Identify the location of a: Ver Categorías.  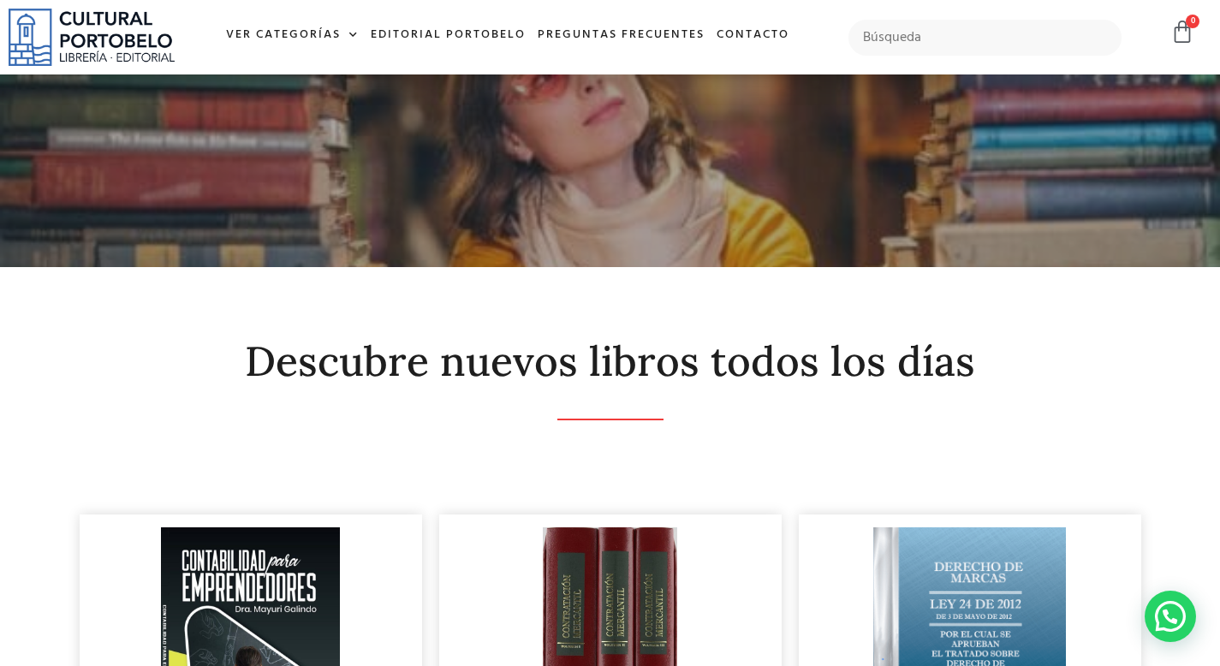
(292, 35).